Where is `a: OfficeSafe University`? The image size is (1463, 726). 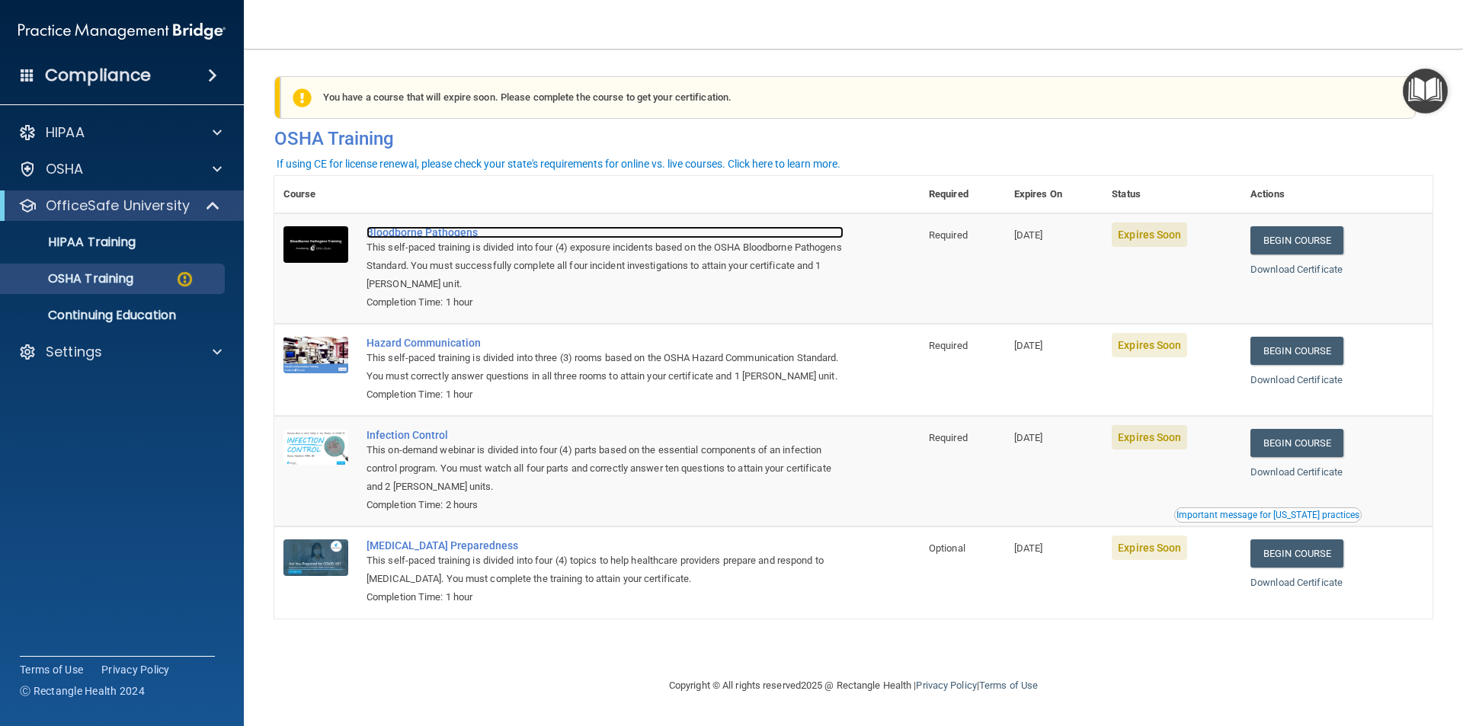 a: OfficeSafe University is located at coordinates (120, 206).